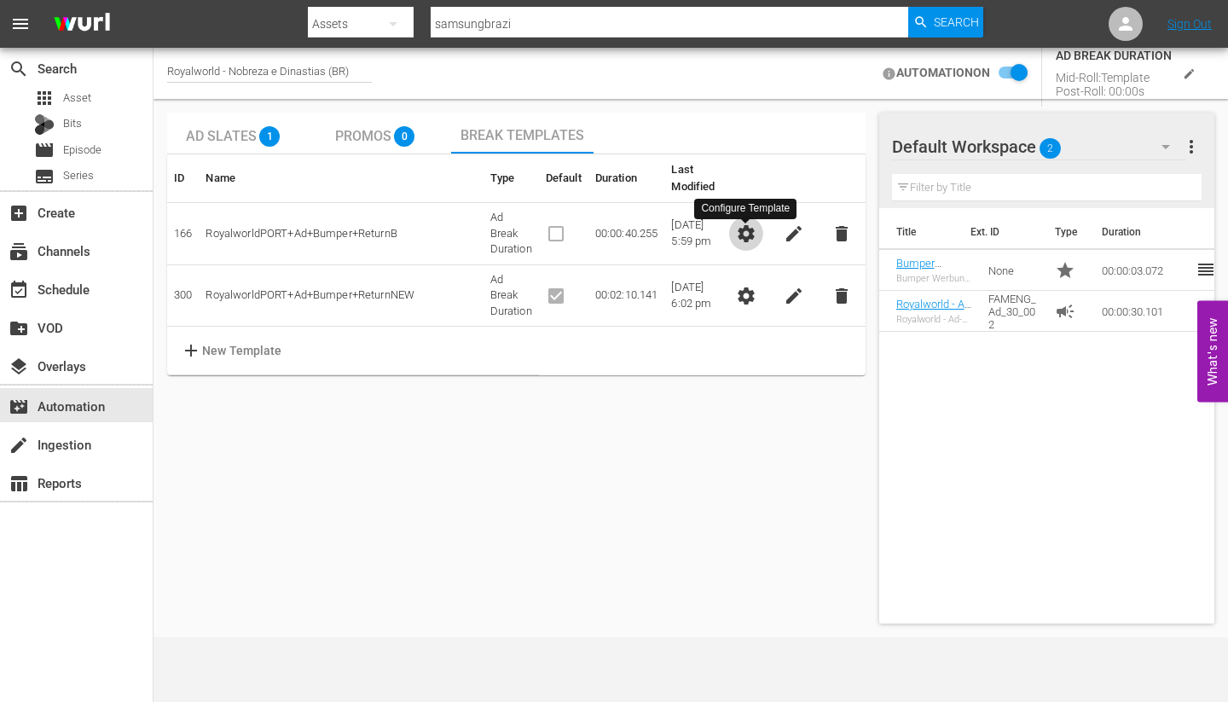  Describe the element at coordinates (242, 350) in the screenshot. I see `p: New Template` at that location.